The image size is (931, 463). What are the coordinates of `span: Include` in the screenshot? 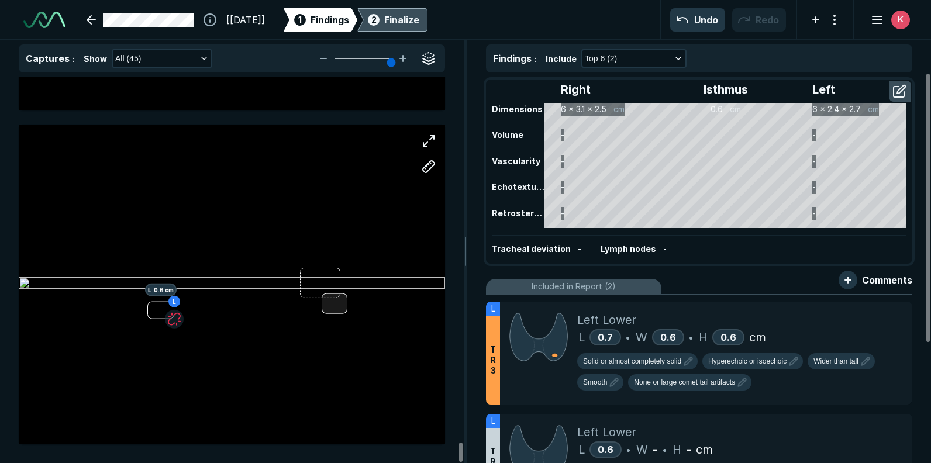 It's located at (561, 58).